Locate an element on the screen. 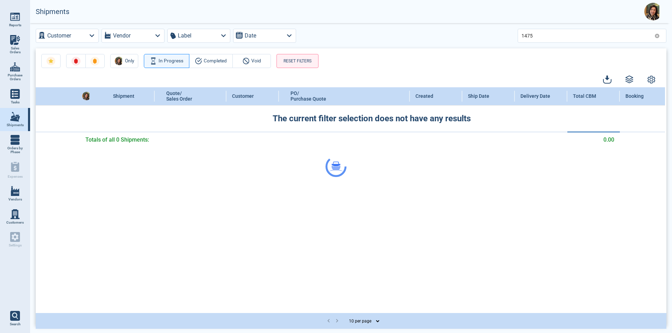 The width and height of the screenshot is (672, 333). span: Vendors is located at coordinates (15, 199).